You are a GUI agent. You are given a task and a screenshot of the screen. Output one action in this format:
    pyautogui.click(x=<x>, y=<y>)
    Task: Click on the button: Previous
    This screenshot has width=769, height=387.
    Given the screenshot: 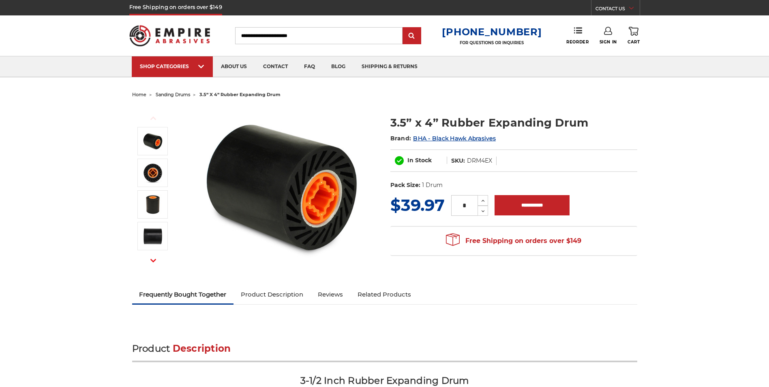 What is the action you would take?
    pyautogui.click(x=153, y=118)
    